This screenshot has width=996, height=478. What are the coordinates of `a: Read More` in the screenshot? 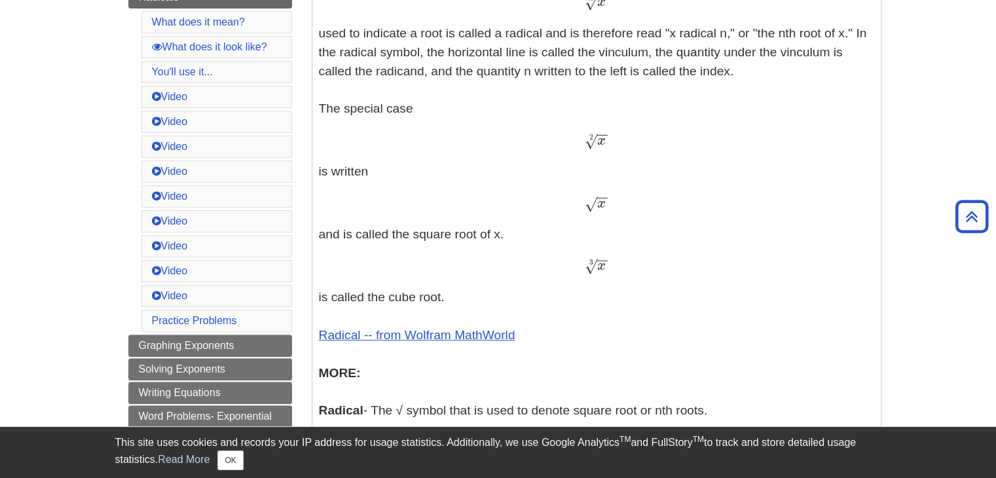 It's located at (183, 459).